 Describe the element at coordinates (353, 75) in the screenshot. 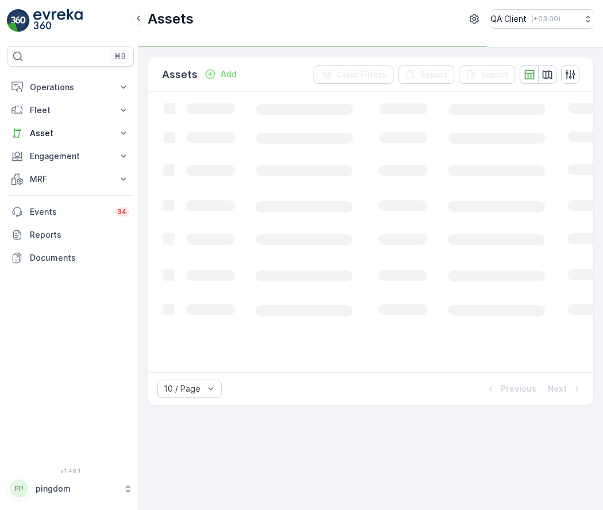

I see `button: Clear Filters` at that location.